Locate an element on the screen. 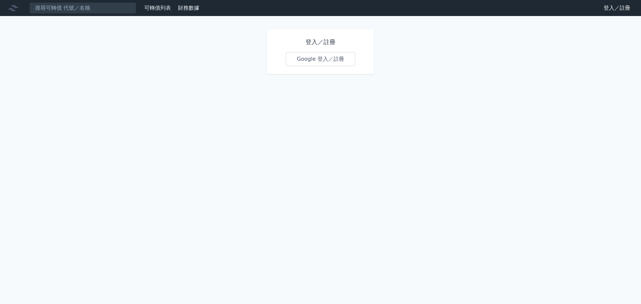 The width and height of the screenshot is (641, 304). h1: 登入／註冊 is located at coordinates (321, 42).